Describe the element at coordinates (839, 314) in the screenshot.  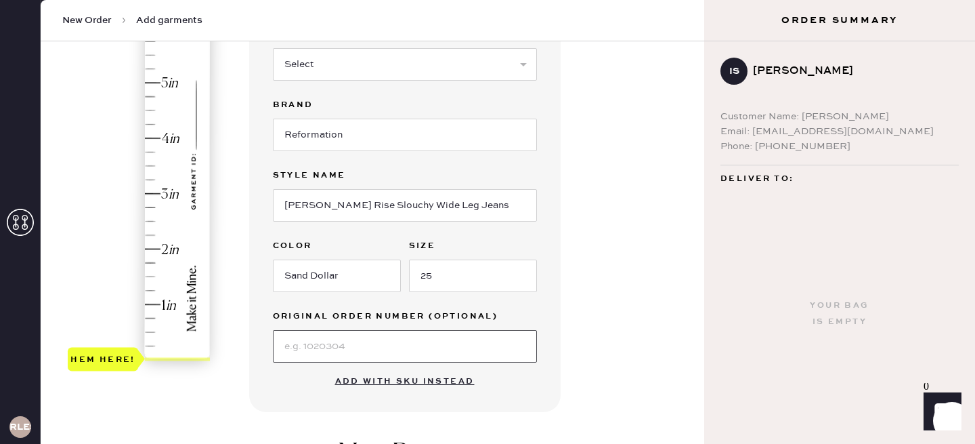
I see `div: Your bag is empty` at that location.